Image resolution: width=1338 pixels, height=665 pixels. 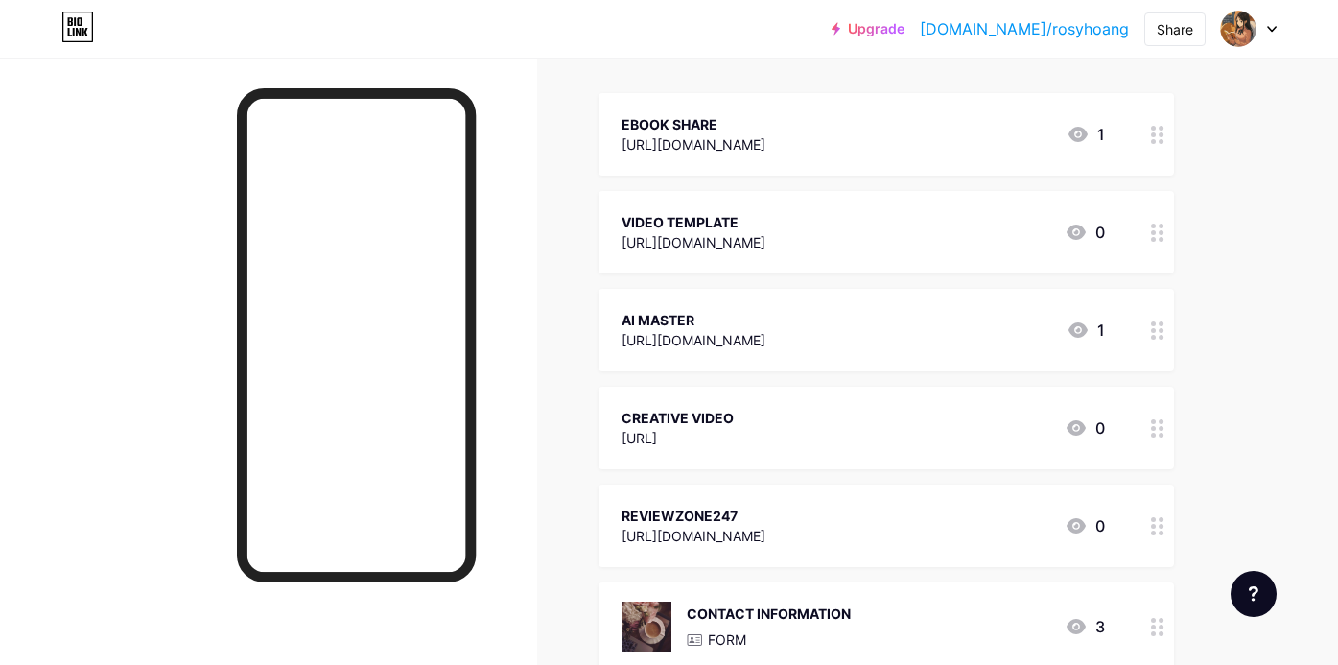 I want to click on div: CREATIVE VIDEO, so click(x=677, y=417).